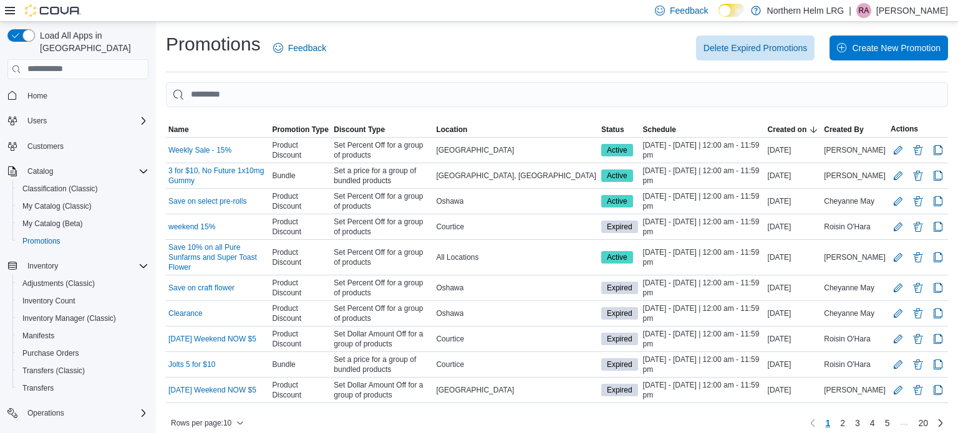  I want to click on button: Inventory Manager (Classic), so click(83, 319).